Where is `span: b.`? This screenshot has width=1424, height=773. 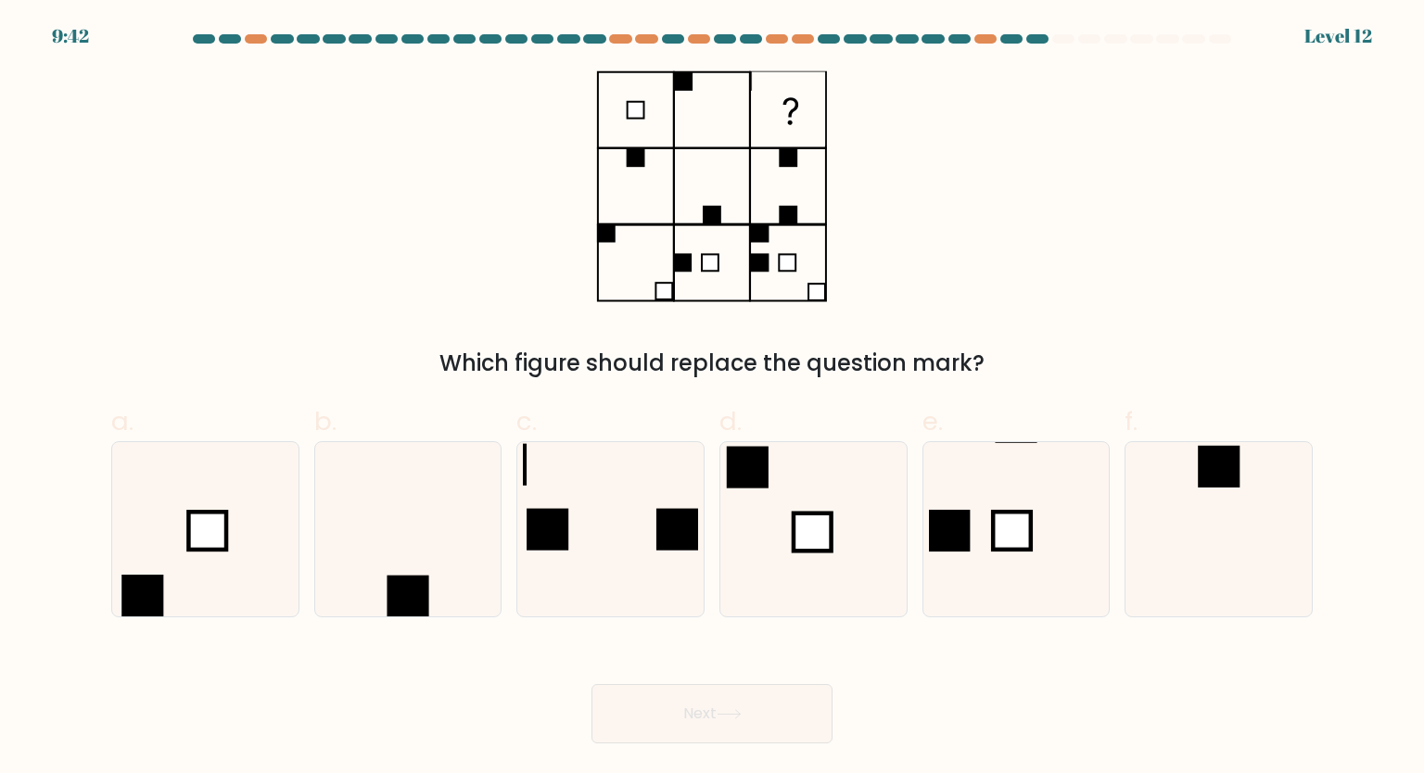 span: b. is located at coordinates (325, 421).